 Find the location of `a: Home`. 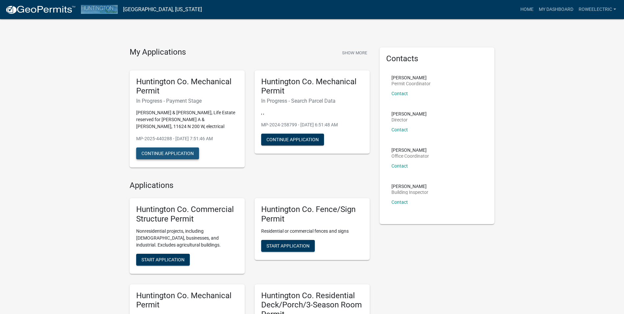

a: Home is located at coordinates (527, 10).